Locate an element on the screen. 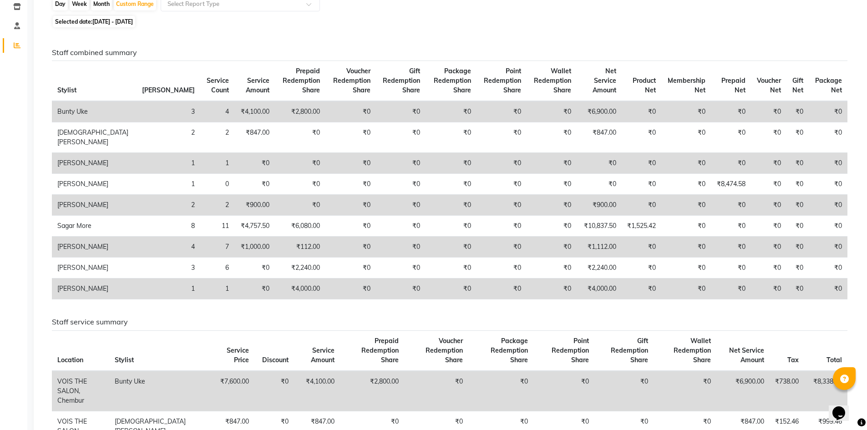 The image size is (867, 430). td: 8 is located at coordinates (168, 226).